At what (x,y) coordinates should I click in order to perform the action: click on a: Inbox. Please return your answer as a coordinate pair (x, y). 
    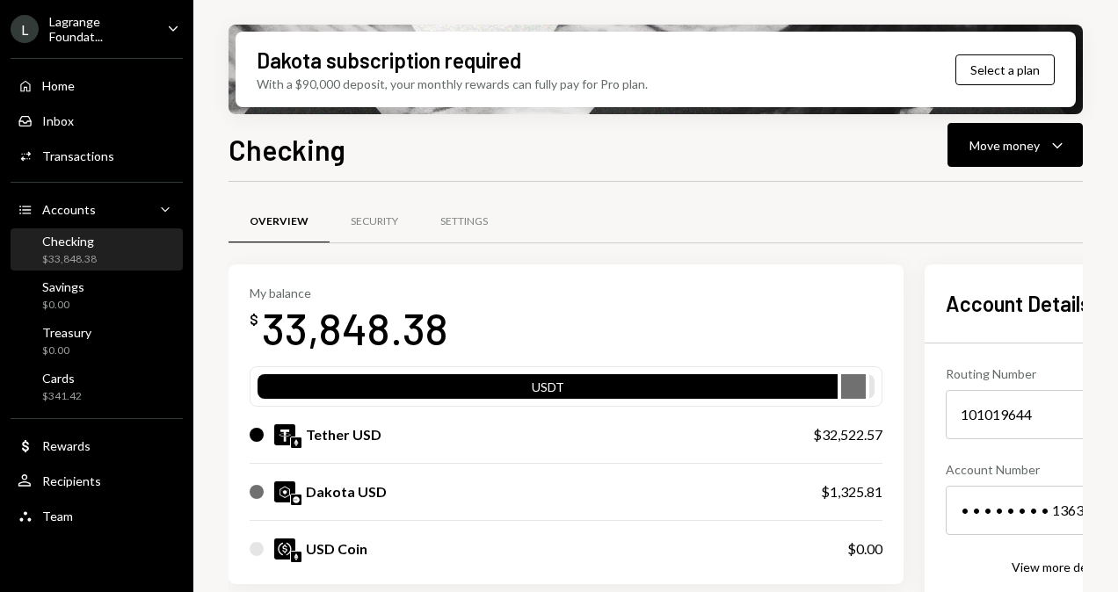
    Looking at the image, I should click on (97, 120).